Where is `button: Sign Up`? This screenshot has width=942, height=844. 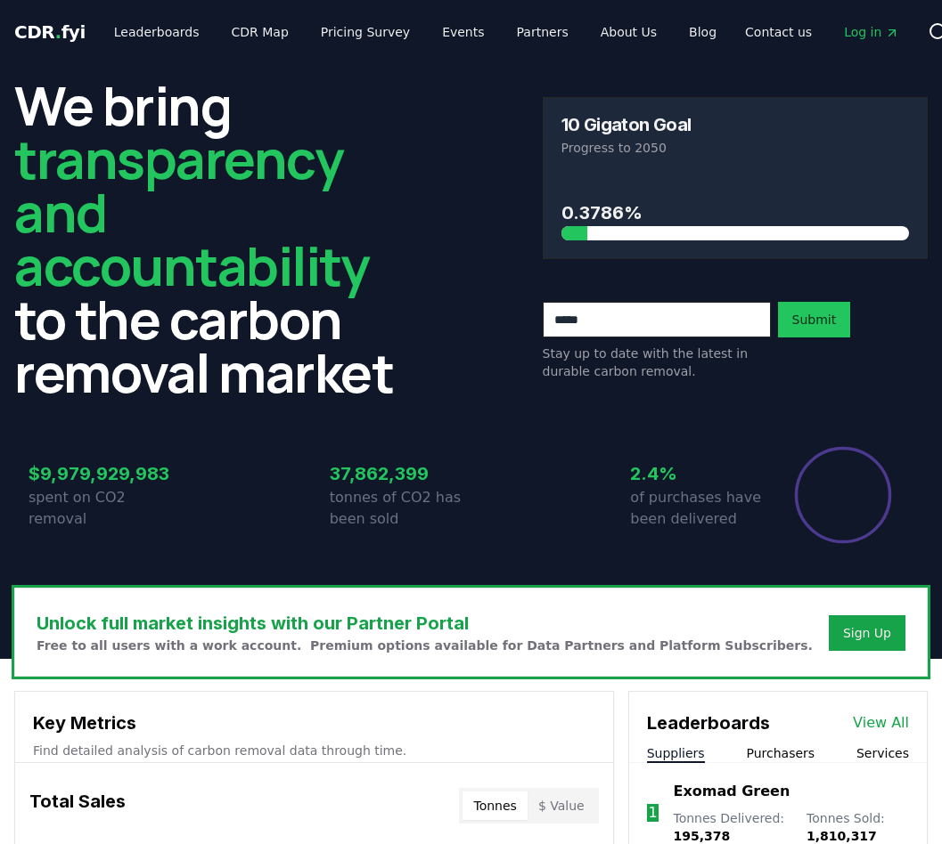 button: Sign Up is located at coordinates (867, 633).